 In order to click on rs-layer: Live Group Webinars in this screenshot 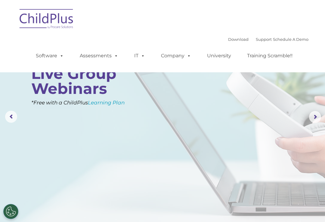, I will do `click(84, 81)`.